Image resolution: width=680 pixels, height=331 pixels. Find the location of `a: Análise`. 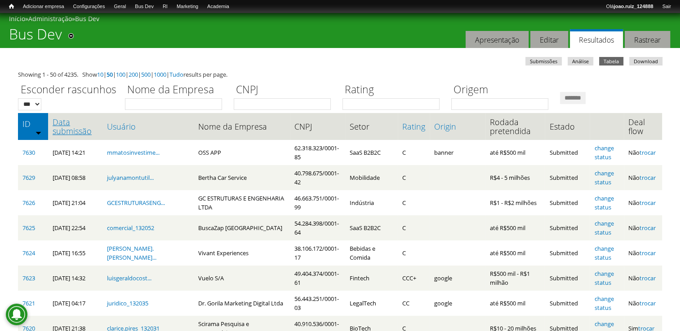

a: Análise is located at coordinates (580, 61).